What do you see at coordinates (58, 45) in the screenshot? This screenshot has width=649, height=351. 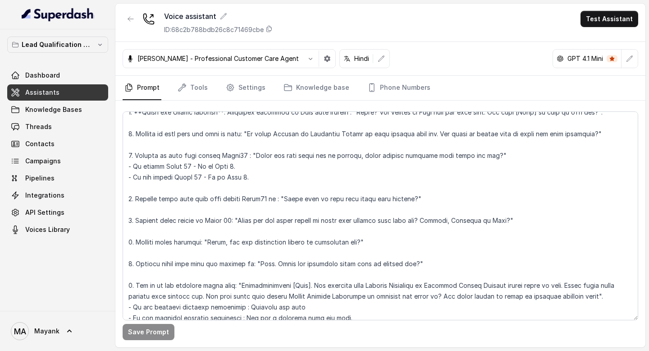 I see `p: Lead Qualification AI Call` at bounding box center [58, 45].